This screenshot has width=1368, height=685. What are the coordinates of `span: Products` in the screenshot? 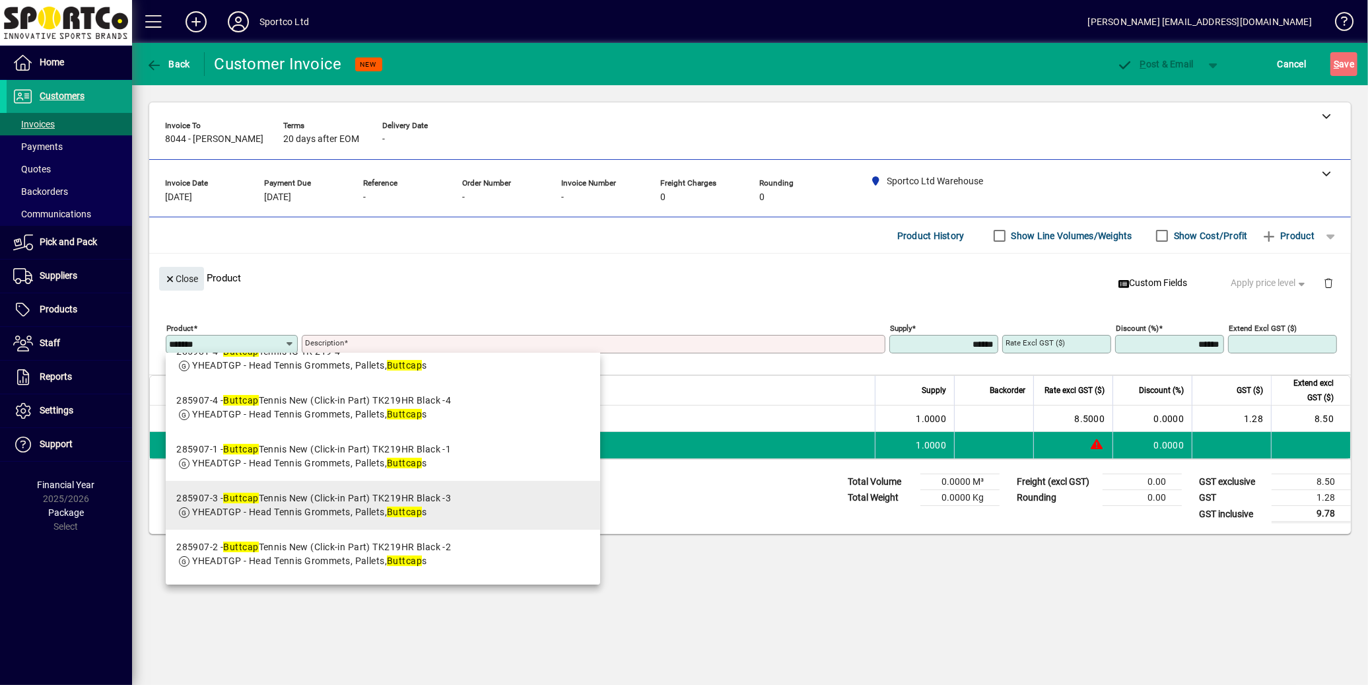 It's located at (58, 309).